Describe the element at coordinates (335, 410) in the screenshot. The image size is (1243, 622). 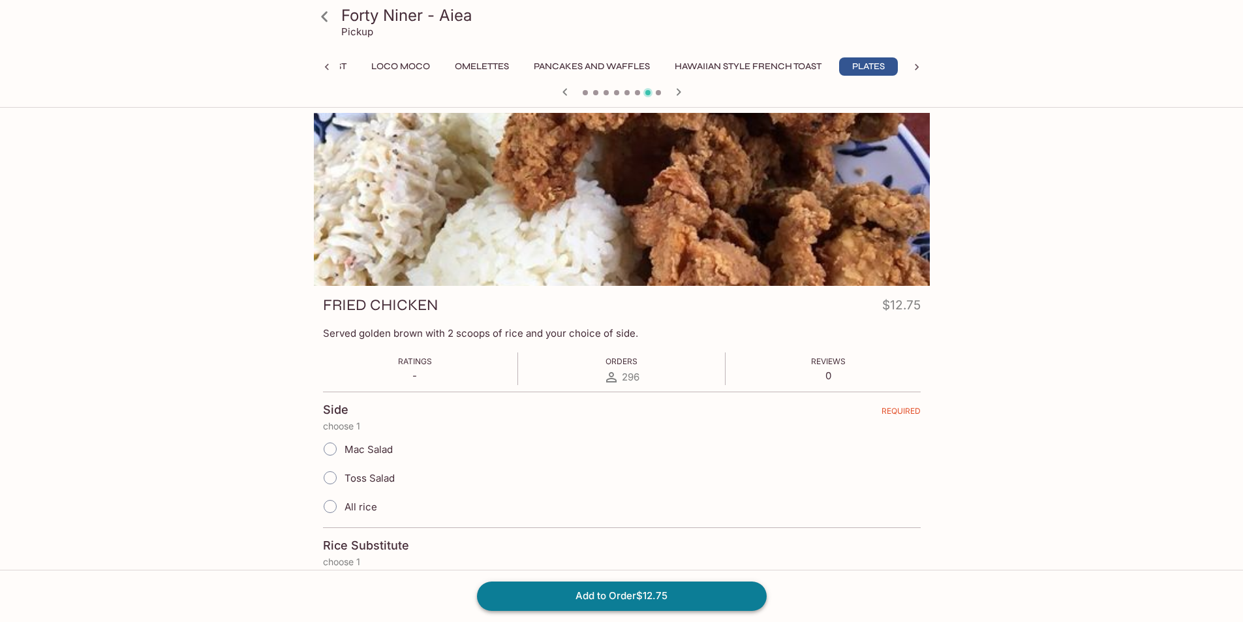
I see `h4: Side` at that location.